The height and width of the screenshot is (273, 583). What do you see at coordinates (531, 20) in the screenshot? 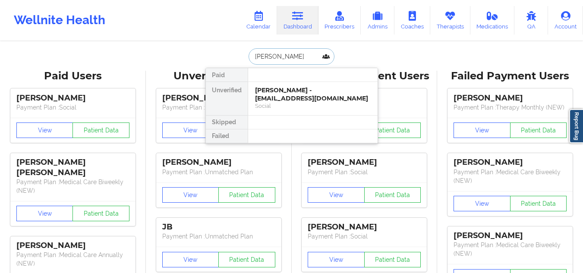
I see `a: QA` at bounding box center [531, 20].